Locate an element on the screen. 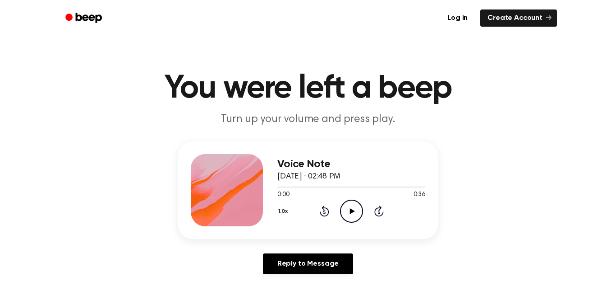 The width and height of the screenshot is (616, 286). a: Beep is located at coordinates (84, 18).